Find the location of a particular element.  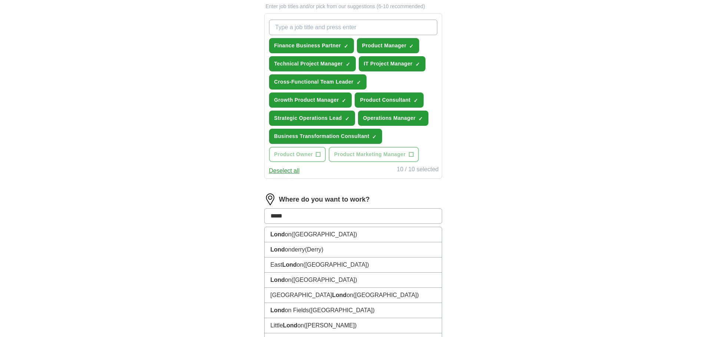

span: (Derry) is located at coordinates (314, 250).